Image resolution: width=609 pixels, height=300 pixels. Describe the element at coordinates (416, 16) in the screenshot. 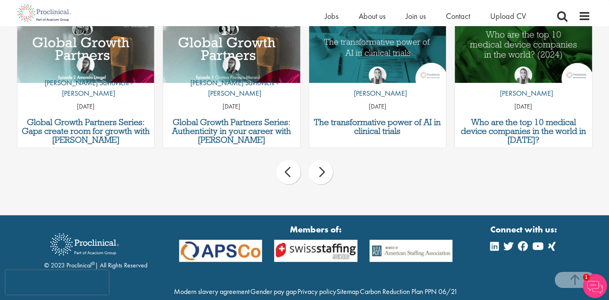

I see `a: Join us` at that location.